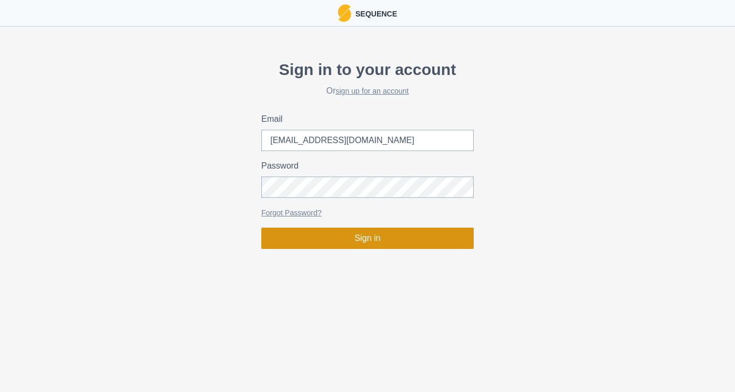 The height and width of the screenshot is (392, 735). Describe the element at coordinates (368, 69) in the screenshot. I see `p: Sign in to your account` at that location.